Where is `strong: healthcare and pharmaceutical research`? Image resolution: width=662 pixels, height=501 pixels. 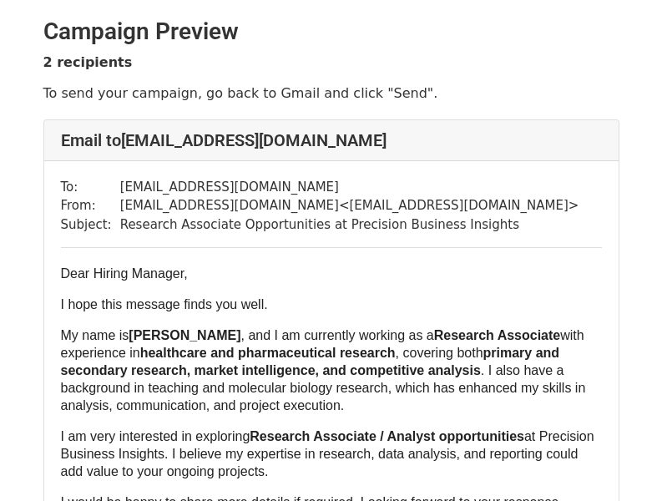
strong: healthcare and pharmaceutical research is located at coordinates (268, 352).